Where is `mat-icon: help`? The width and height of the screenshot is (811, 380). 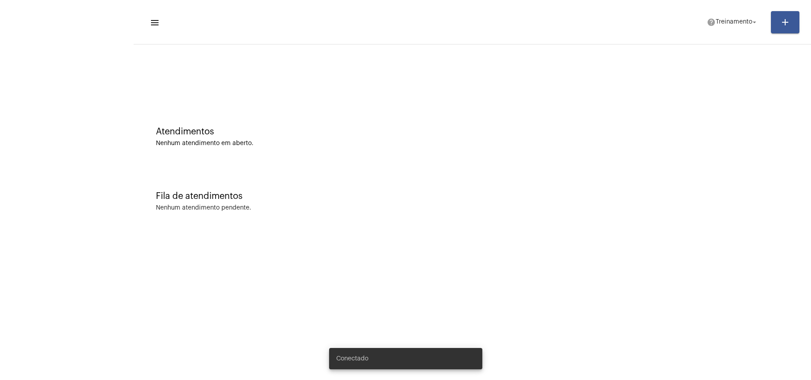 mat-icon: help is located at coordinates (711, 22).